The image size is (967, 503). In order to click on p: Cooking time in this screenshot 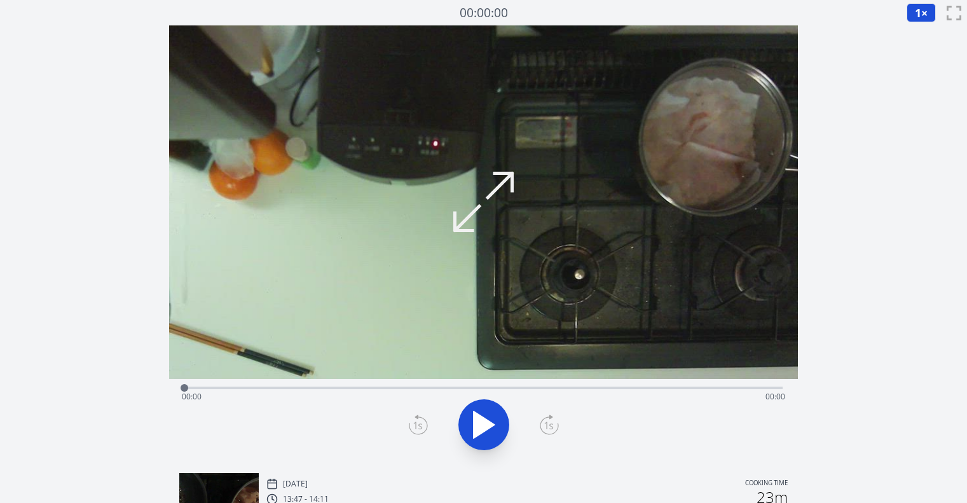, I will do `click(766, 484)`.